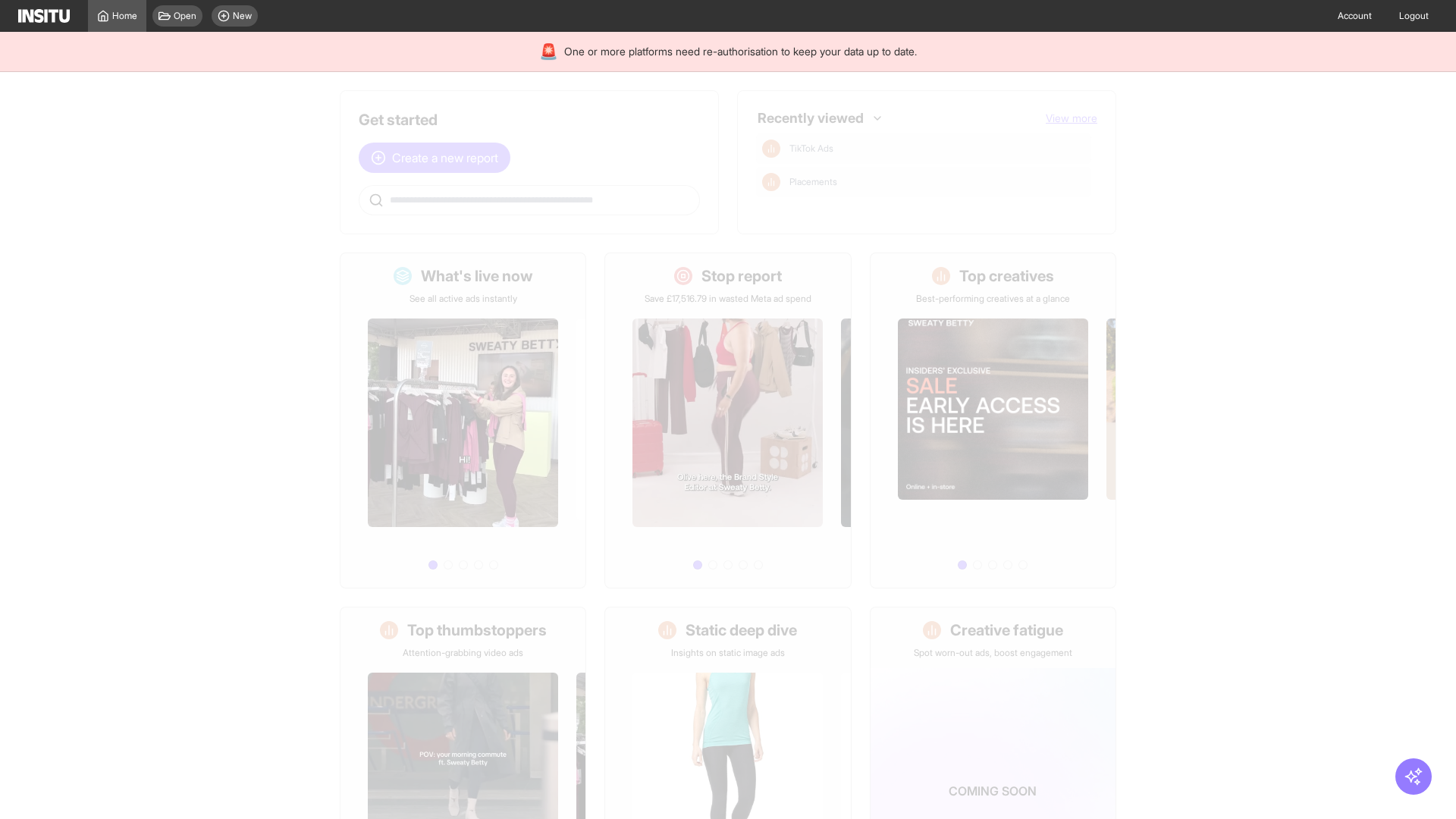 This screenshot has height=819, width=1456. What do you see at coordinates (242, 16) in the screenshot?
I see `span: New` at bounding box center [242, 16].